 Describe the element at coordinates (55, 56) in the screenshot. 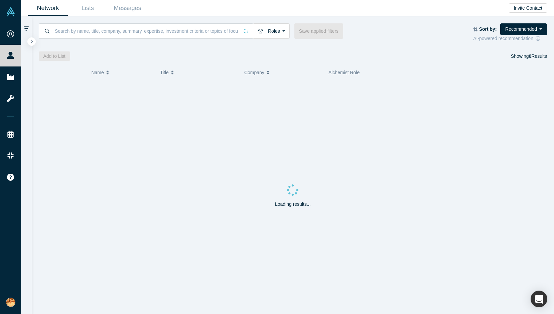

I see `button: Add to List` at that location.